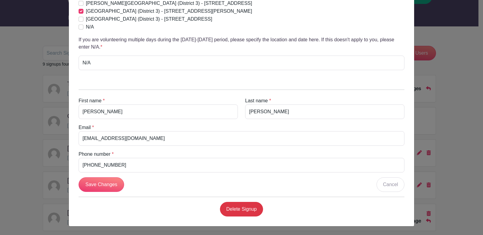  Describe the element at coordinates (90, 101) in the screenshot. I see `label: First name` at that location.